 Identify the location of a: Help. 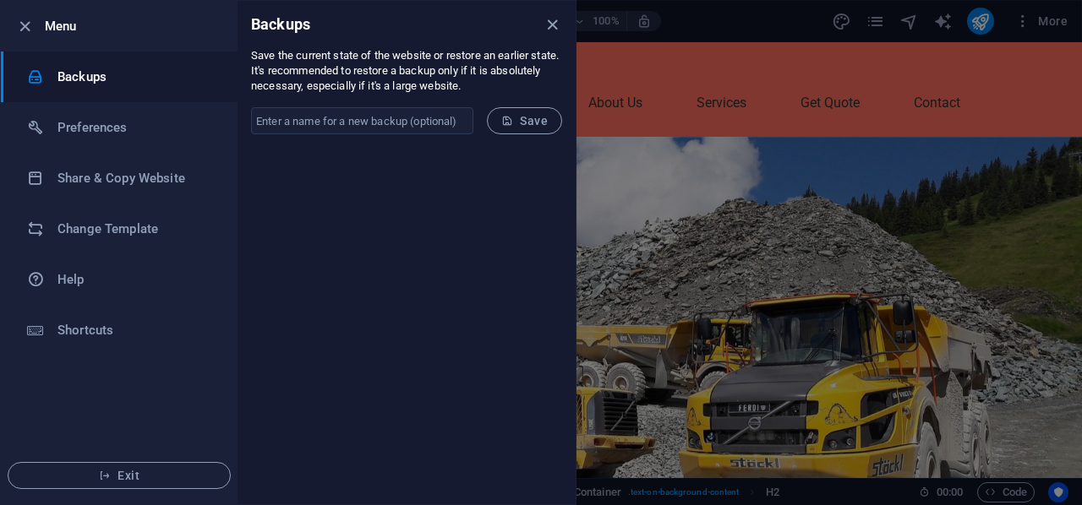
(119, 280).